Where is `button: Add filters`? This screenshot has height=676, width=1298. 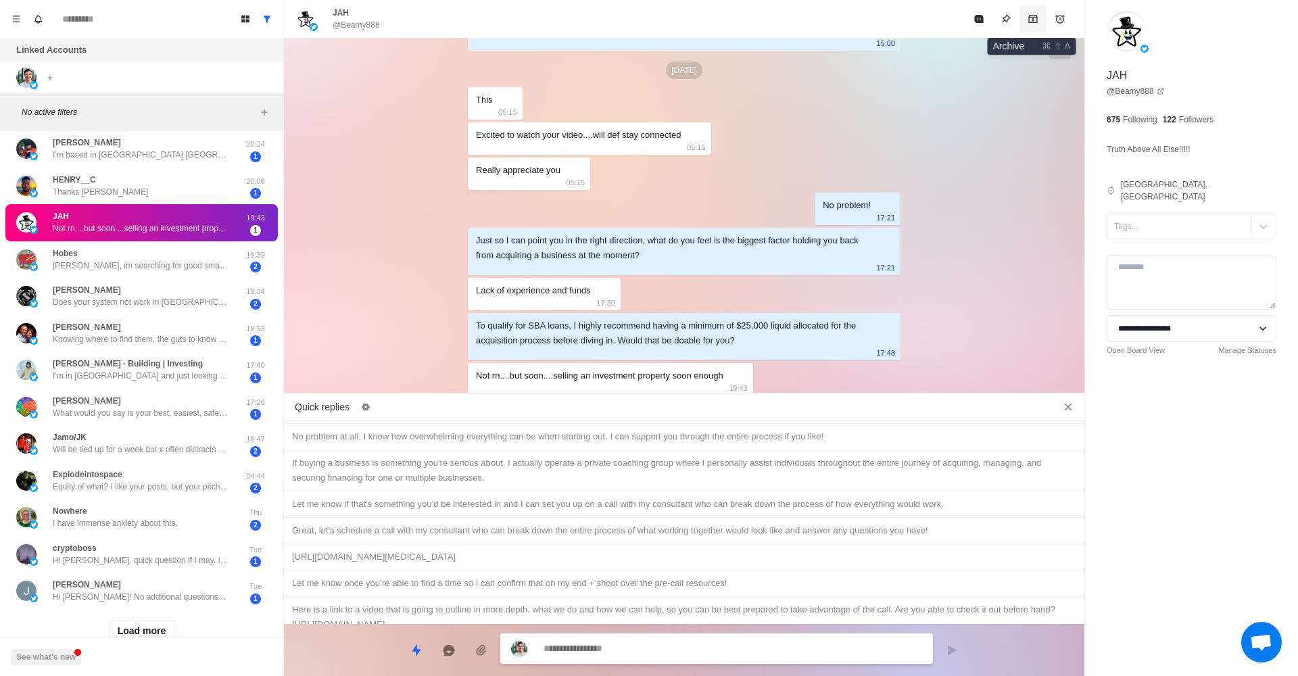
button: Add filters is located at coordinates (264, 112).